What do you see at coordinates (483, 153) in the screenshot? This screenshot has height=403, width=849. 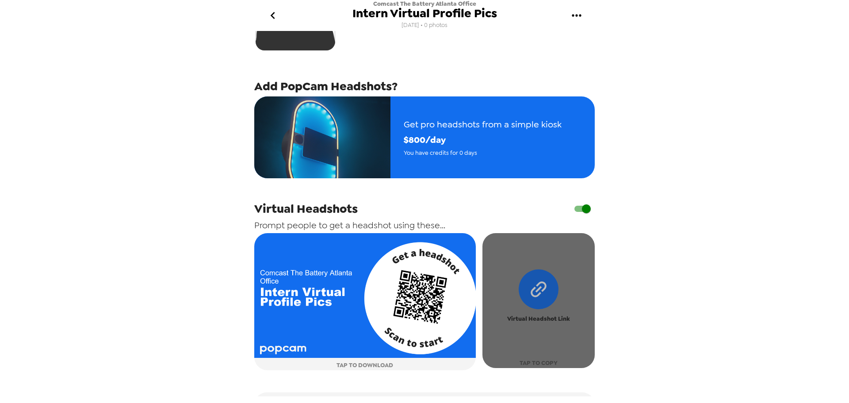 I see `span: You have credits for 0 days` at bounding box center [483, 153].